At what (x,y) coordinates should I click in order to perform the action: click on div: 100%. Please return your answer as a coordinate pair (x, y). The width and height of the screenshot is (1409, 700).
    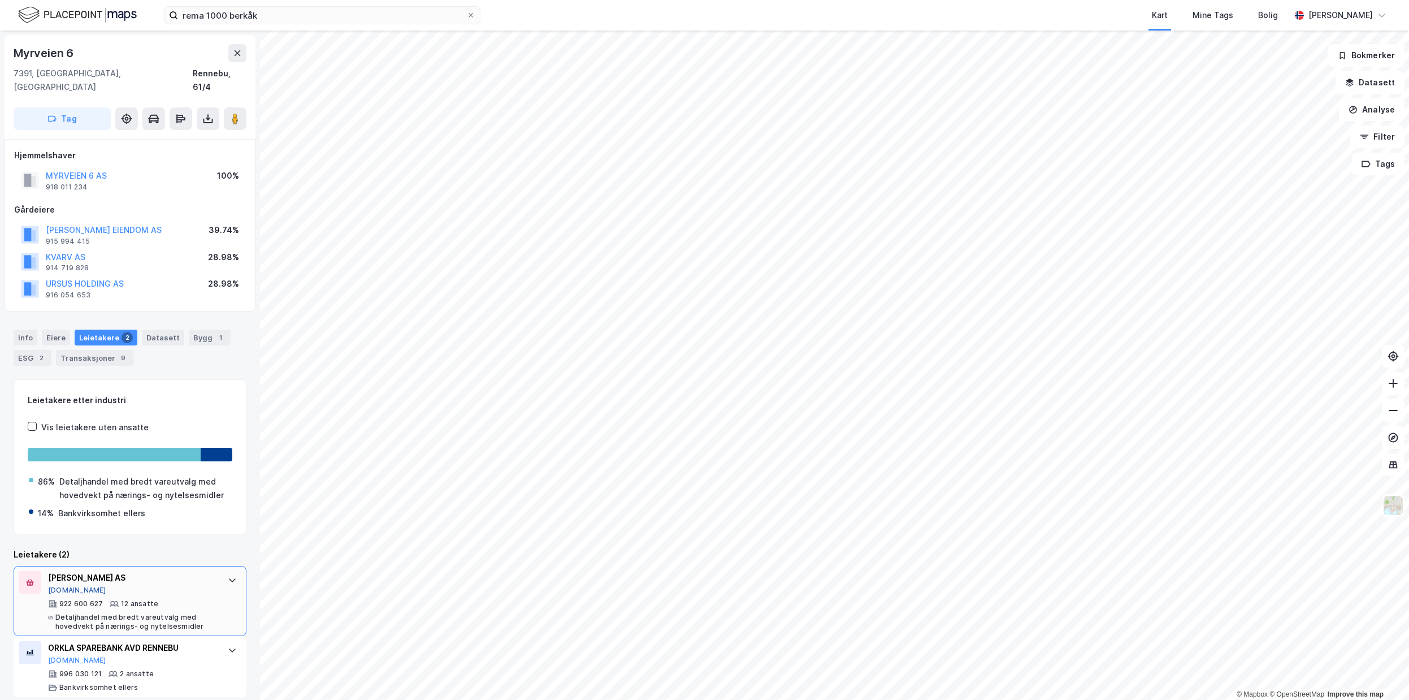
    Looking at the image, I should click on (228, 176).